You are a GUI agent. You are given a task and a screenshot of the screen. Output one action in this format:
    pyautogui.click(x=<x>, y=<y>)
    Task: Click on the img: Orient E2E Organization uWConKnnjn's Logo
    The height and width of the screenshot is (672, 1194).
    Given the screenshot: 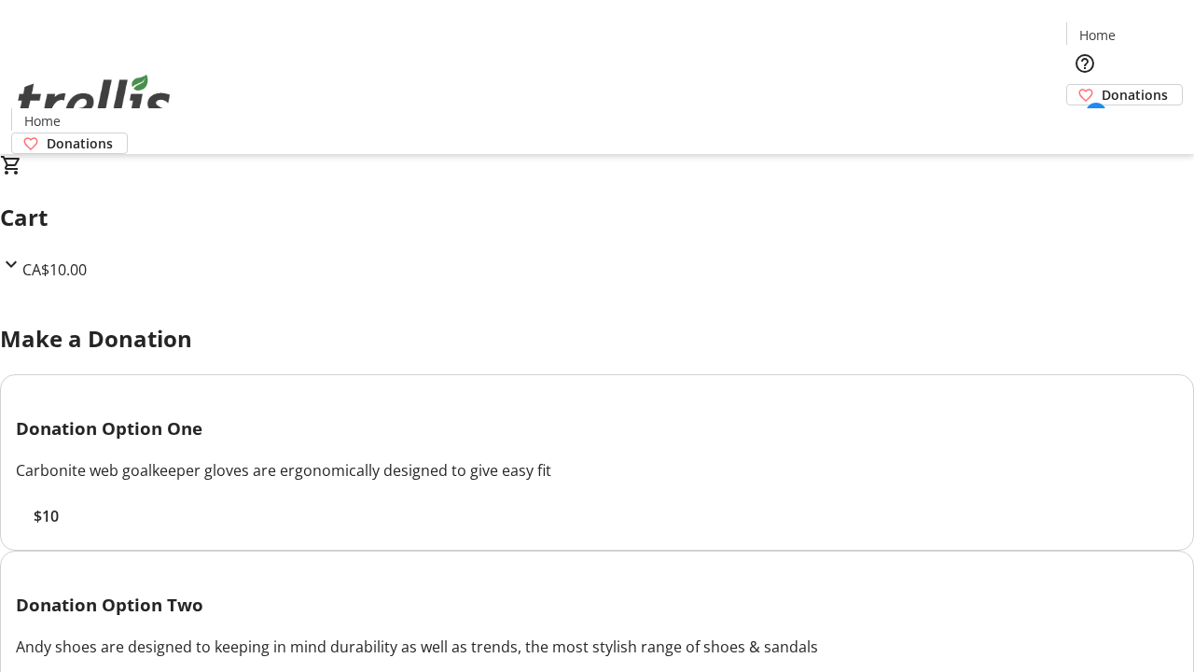 What is the action you would take?
    pyautogui.click(x=94, y=101)
    